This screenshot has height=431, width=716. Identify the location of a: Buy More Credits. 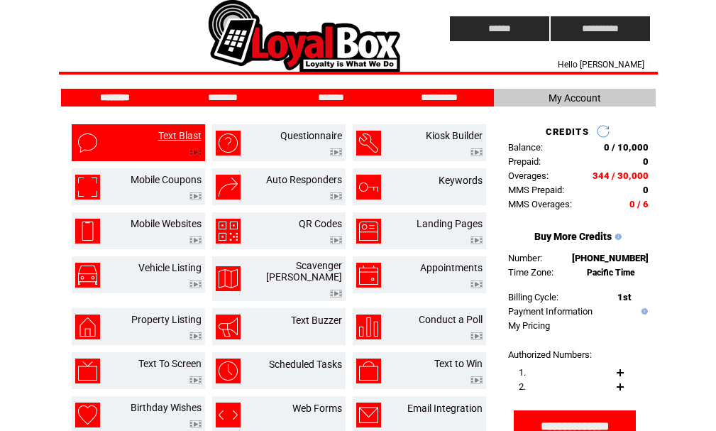
(573, 236).